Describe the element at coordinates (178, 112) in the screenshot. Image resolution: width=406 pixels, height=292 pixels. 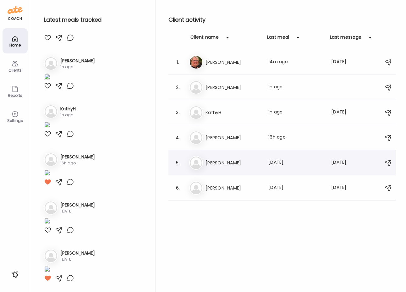
I see `div: 3.` at that location.